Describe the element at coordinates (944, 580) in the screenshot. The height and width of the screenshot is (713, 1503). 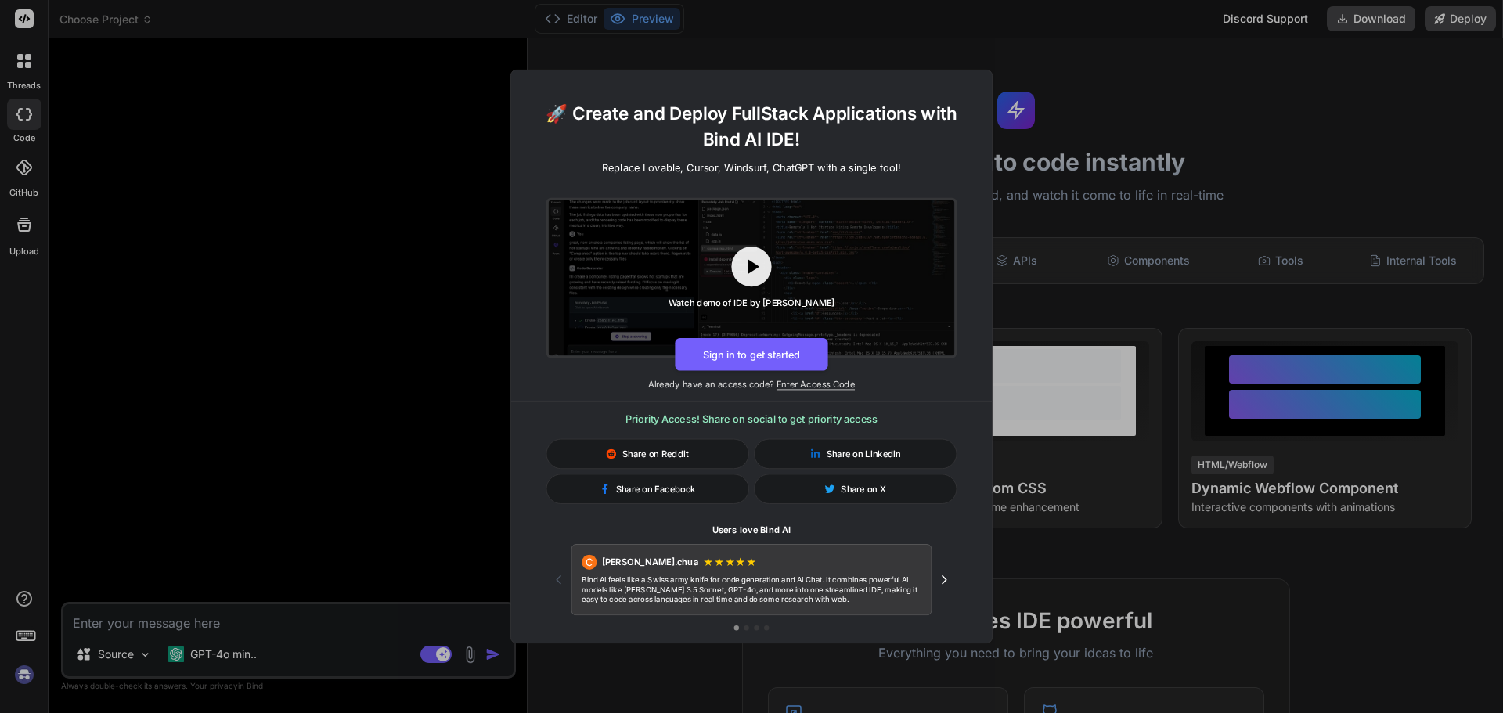
I see `button: Next testimonial` at that location.